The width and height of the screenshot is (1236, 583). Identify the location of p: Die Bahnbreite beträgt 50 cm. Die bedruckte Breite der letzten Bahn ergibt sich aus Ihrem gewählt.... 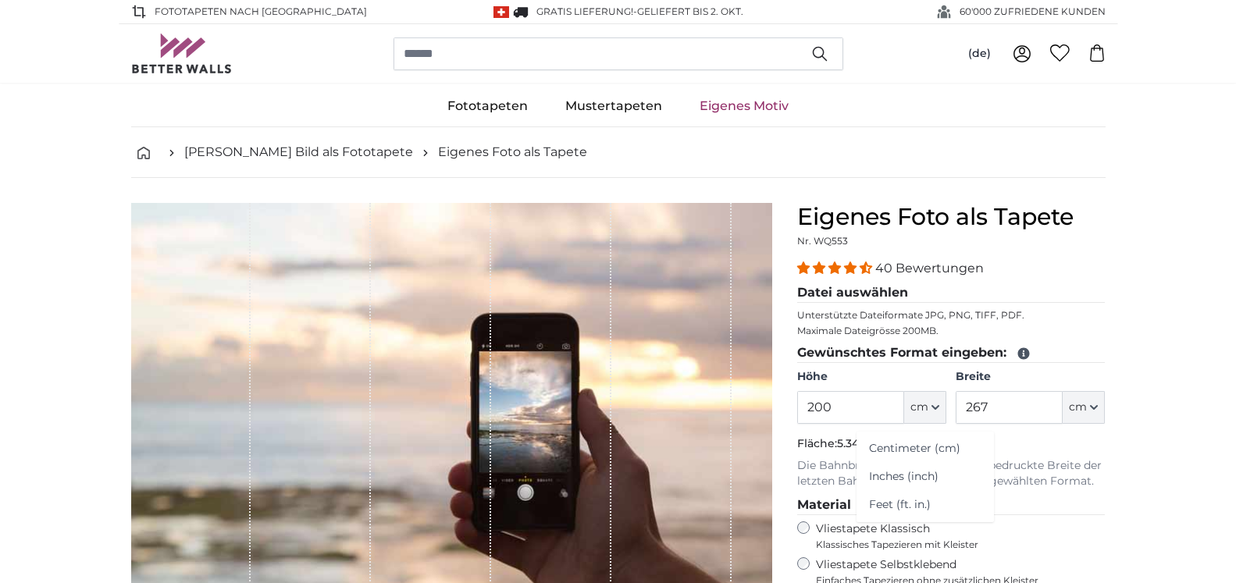
(951, 474).